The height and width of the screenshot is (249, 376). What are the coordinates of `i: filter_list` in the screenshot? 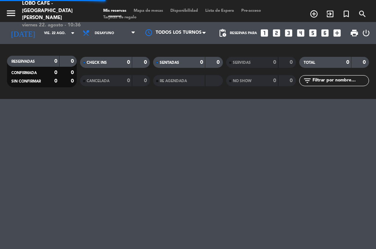 It's located at (307, 81).